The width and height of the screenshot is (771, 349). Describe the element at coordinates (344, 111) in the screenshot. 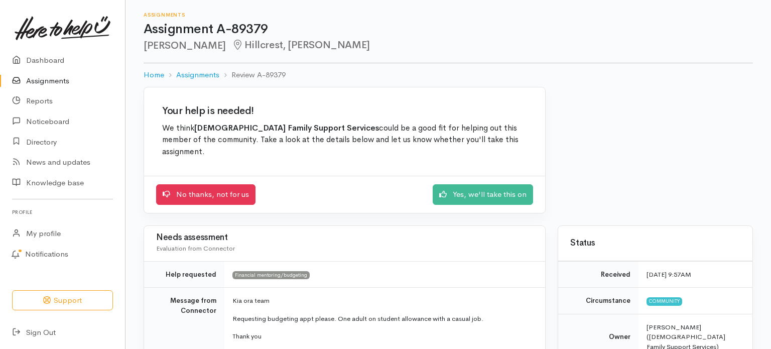

I see `h2: Your help is needed!` at that location.